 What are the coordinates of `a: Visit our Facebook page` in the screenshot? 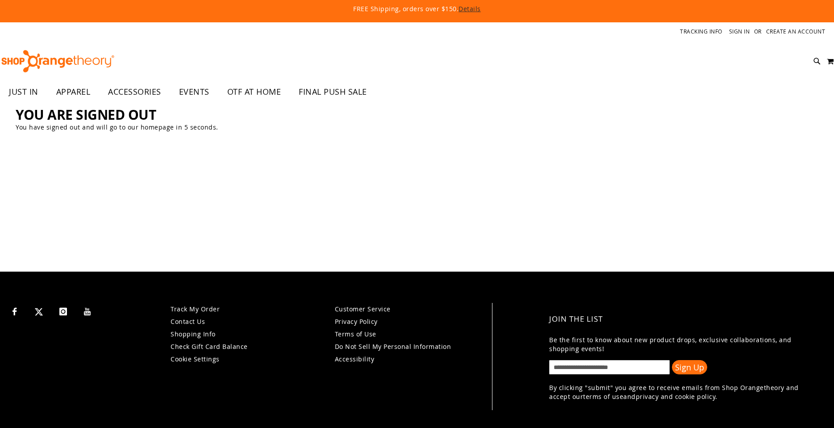 It's located at (14, 310).